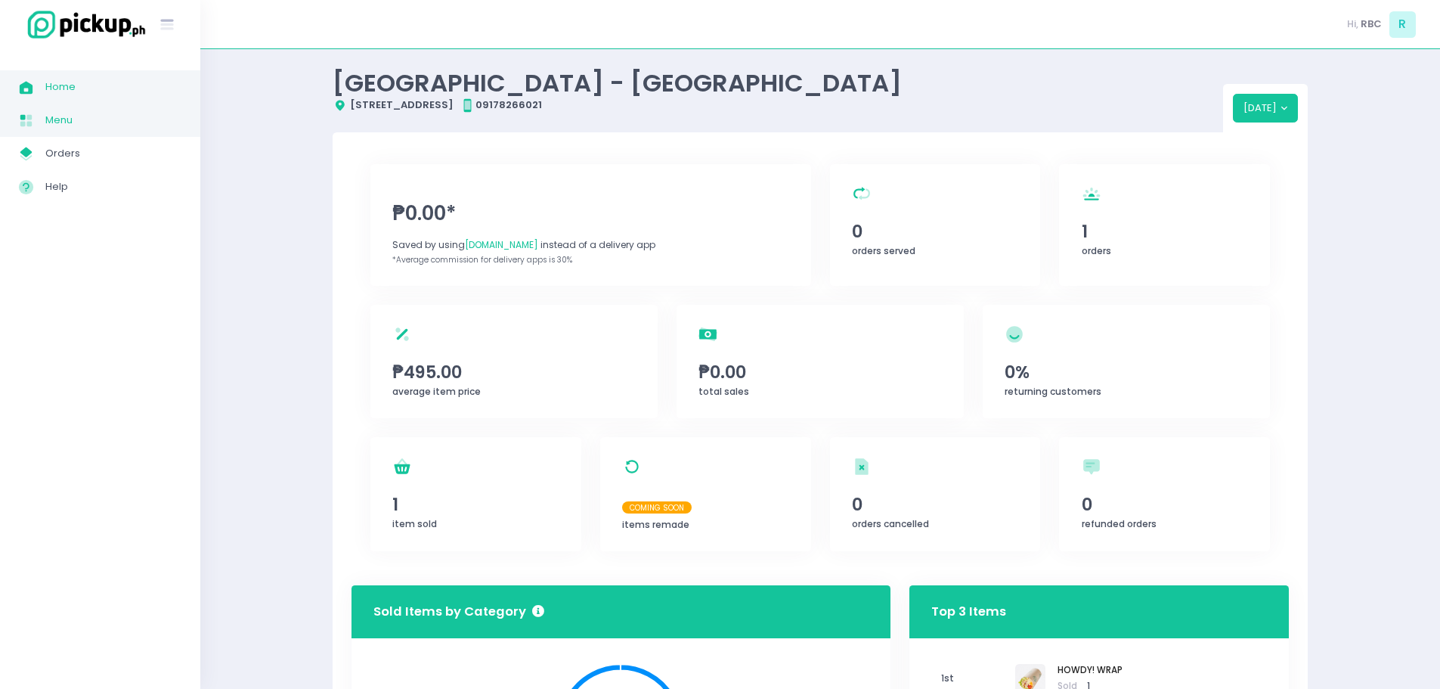 Image resolution: width=1440 pixels, height=689 pixels. I want to click on span: orders, so click(1096, 250).